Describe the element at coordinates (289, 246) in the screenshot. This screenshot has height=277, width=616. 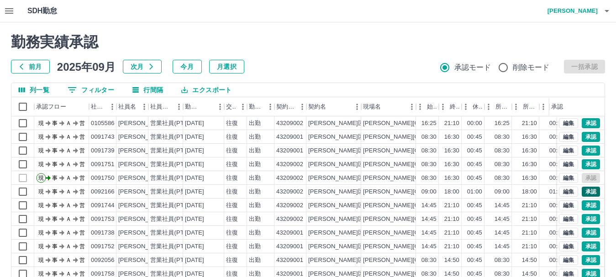
I see `div: 43209001` at that location.